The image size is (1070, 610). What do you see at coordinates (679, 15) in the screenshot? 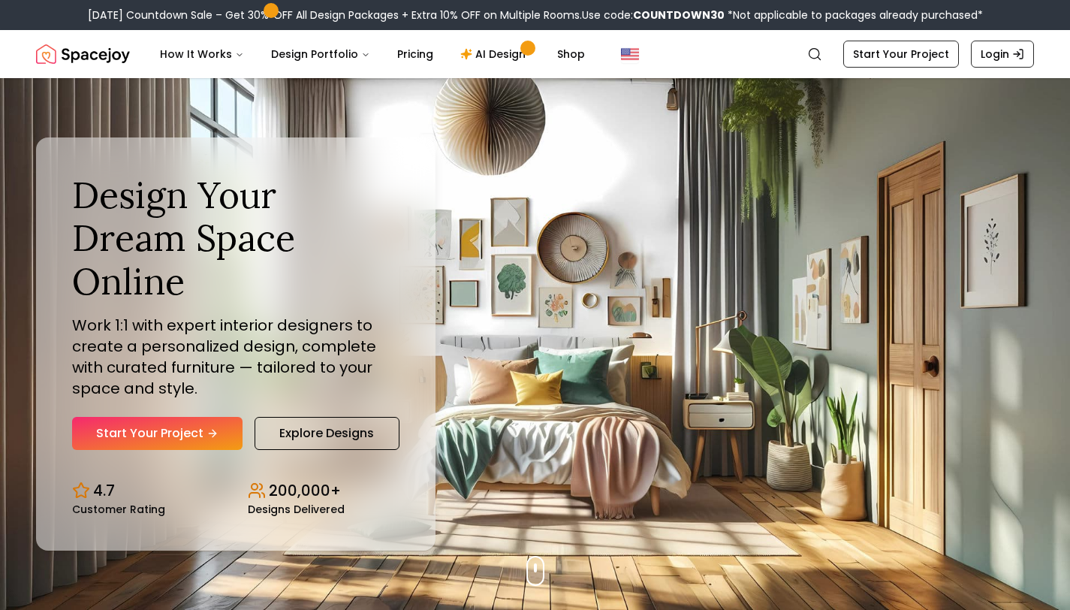
I see `b: COUNTDOWN30` at bounding box center [679, 15].